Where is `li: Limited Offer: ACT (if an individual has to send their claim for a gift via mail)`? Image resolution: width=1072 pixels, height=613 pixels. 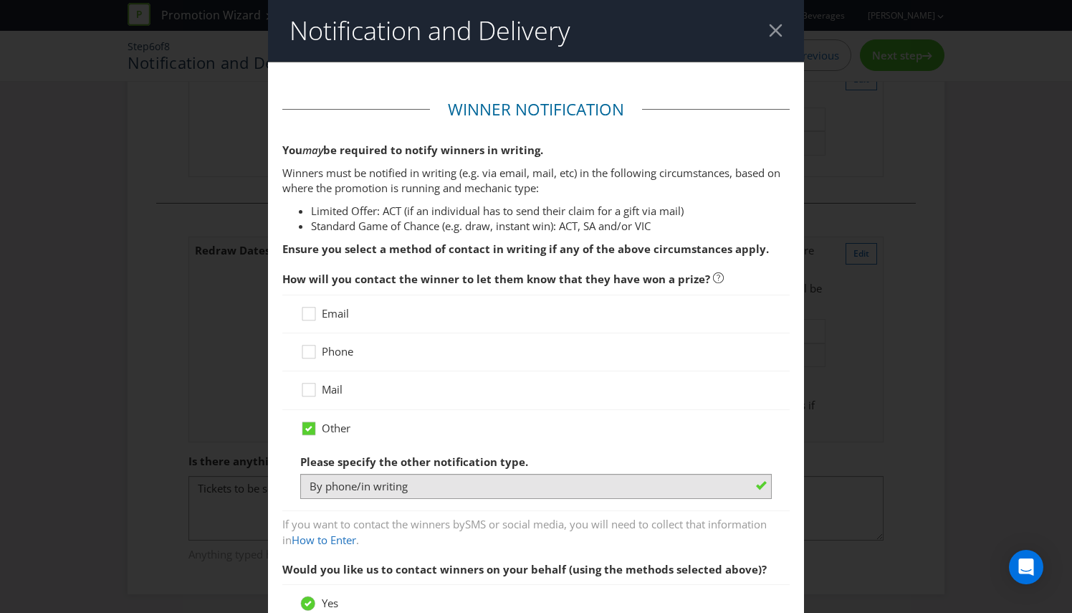
li: Limited Offer: ACT (if an individual has to send their claim for a gift via mail) is located at coordinates (550, 211).